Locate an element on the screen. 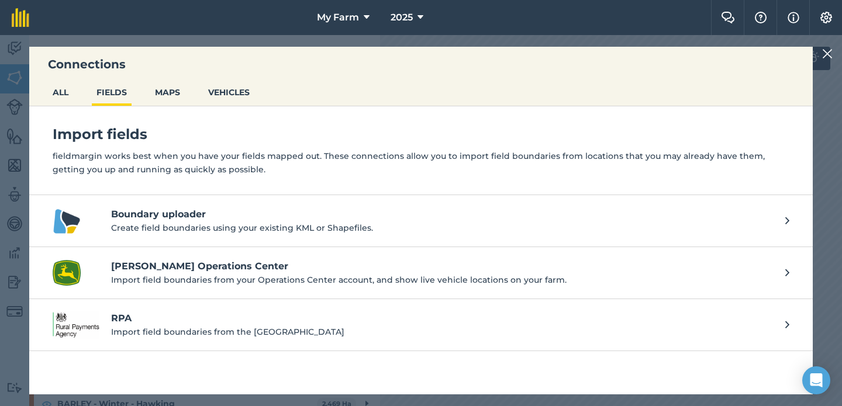 Image resolution: width=842 pixels, height=406 pixels. button: FIELDS is located at coordinates (112, 92).